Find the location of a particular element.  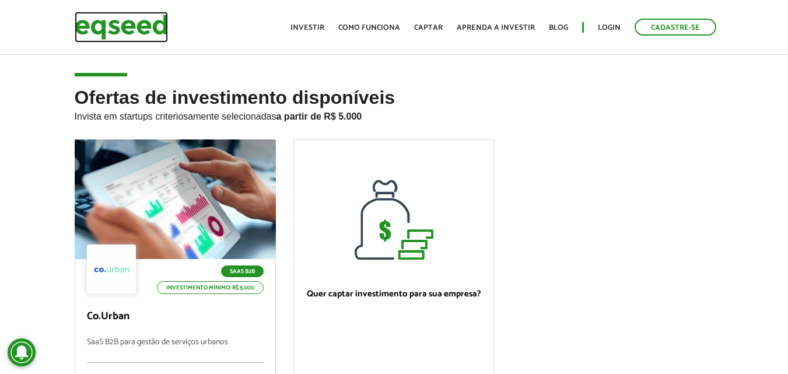

p: SaaS B2B para gestão de serviços urbanos is located at coordinates (175, 350).